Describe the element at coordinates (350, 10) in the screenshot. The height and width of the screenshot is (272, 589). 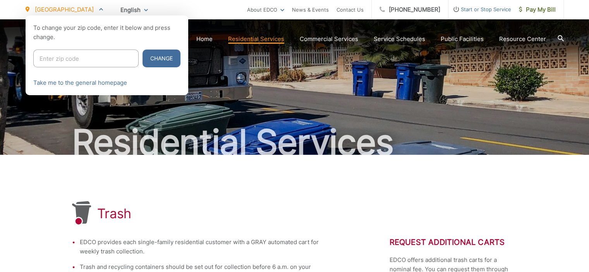
I see `a: Contact Us` at that location.